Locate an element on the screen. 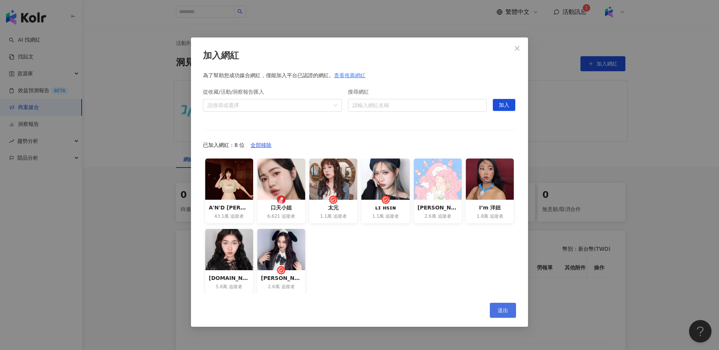  div: 為了幫助您成功媒合網紅，僅能加入平台已認證的網紅。 is located at coordinates (359, 75).